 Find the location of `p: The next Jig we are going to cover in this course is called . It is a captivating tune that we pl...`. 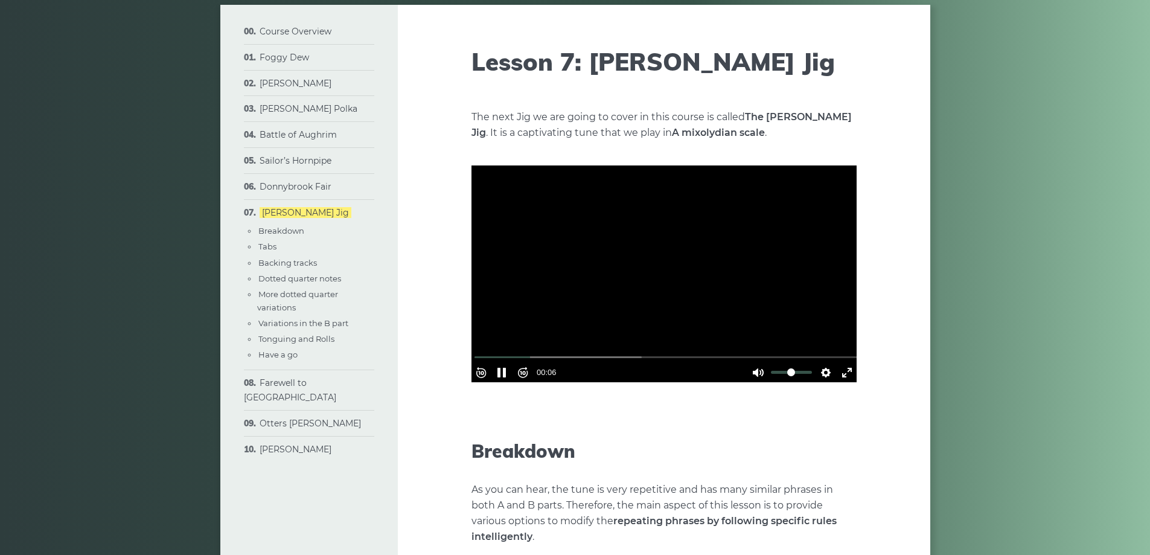

p: The next Jig we are going to cover in this course is called . It is a captivating tune that we pl... is located at coordinates (664, 125).